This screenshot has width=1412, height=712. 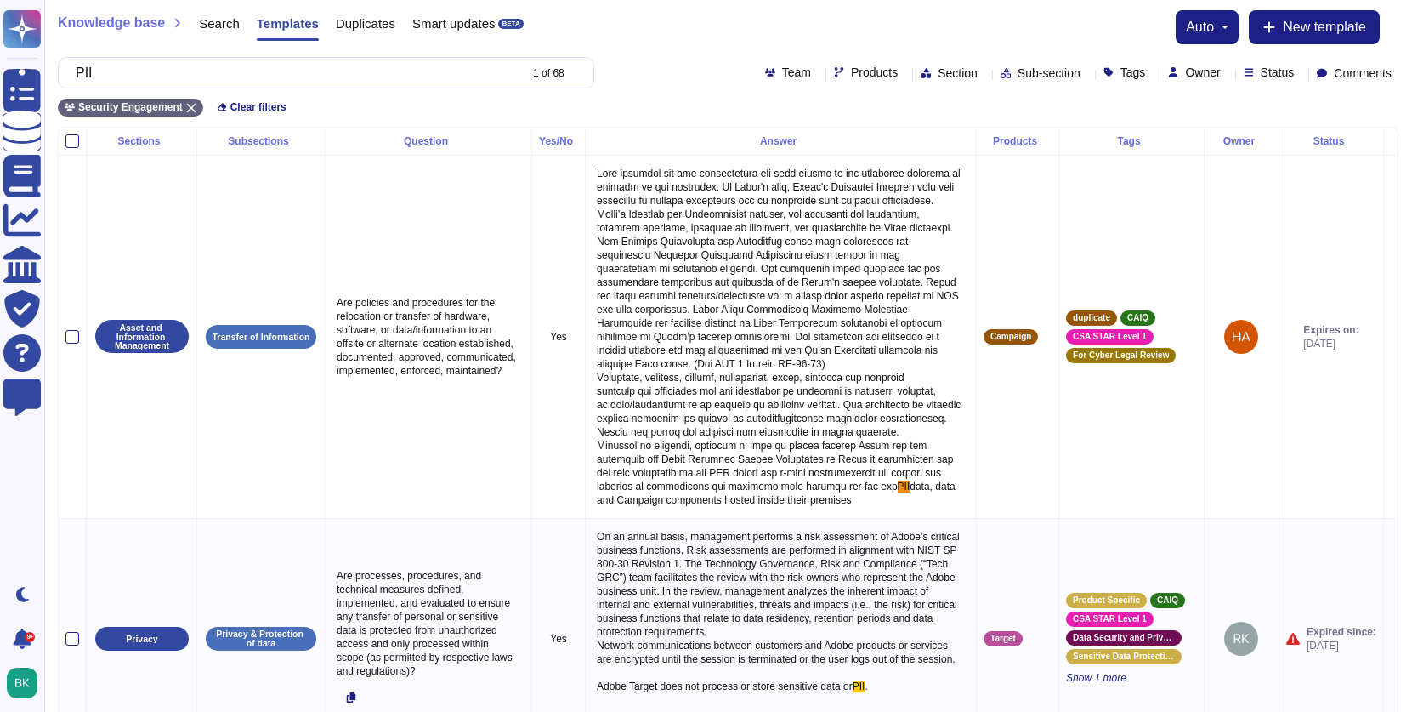 What do you see at coordinates (559, 141) in the screenshot?
I see `div: Yes/No` at bounding box center [559, 141].